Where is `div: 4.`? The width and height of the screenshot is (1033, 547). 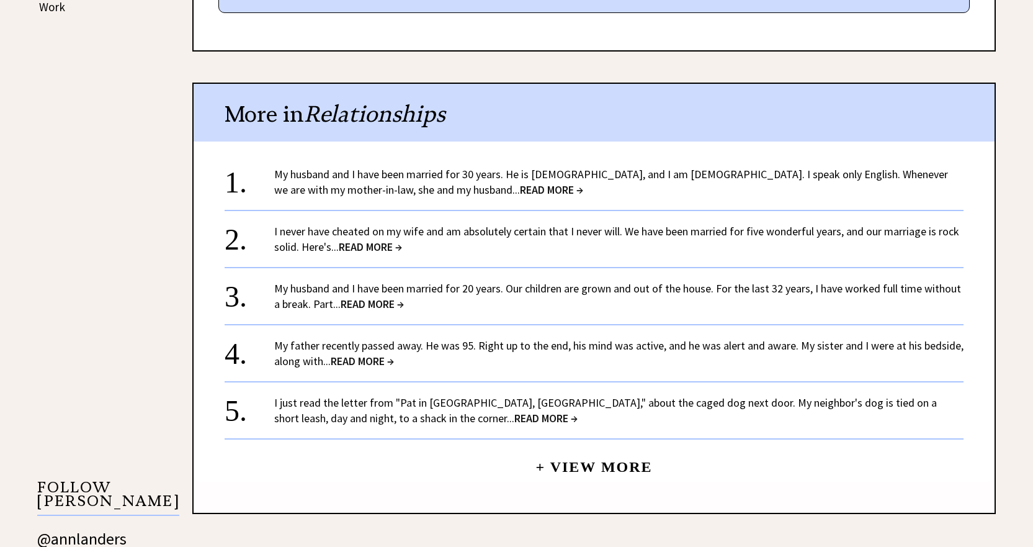
div: 4. is located at coordinates (250, 349).